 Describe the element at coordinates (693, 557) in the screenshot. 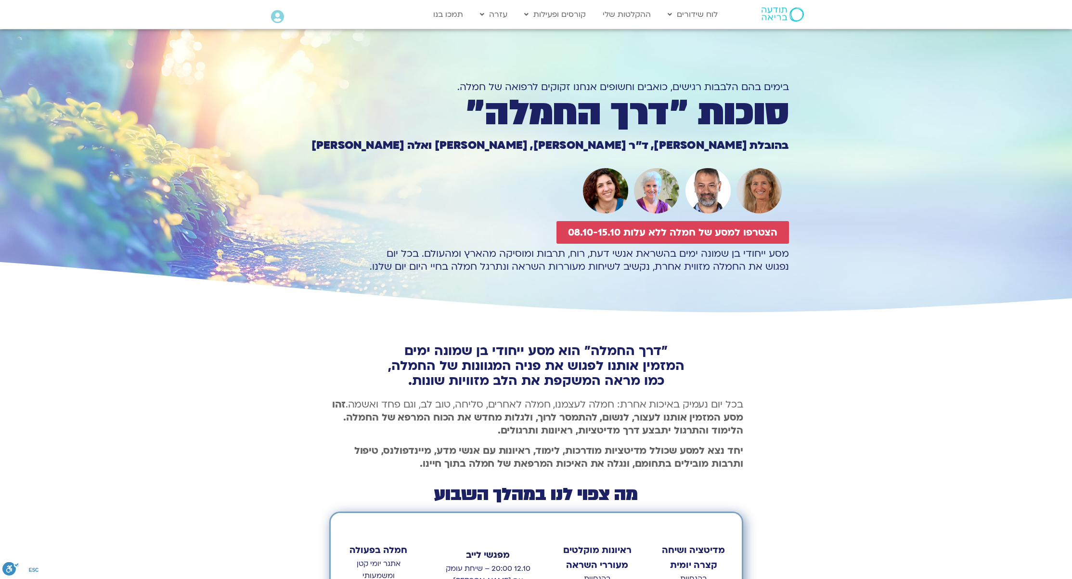

I see `strong: מדיטציה ושיחה קצרה יומית` at that location.